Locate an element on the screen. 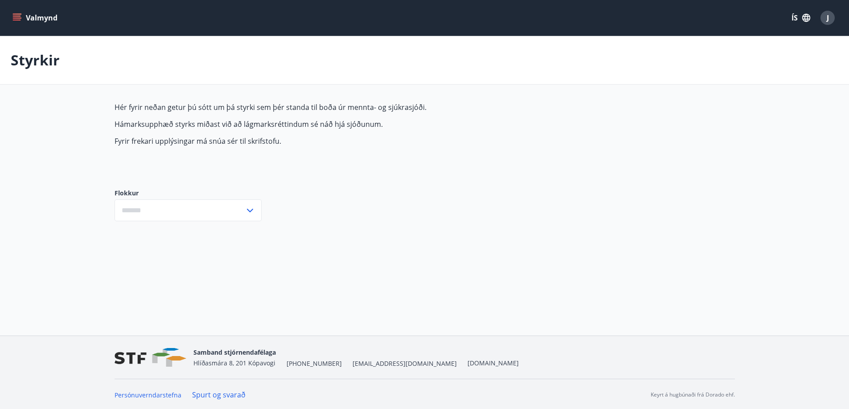 The width and height of the screenshot is (849, 409). button: ÍS is located at coordinates (800, 18).